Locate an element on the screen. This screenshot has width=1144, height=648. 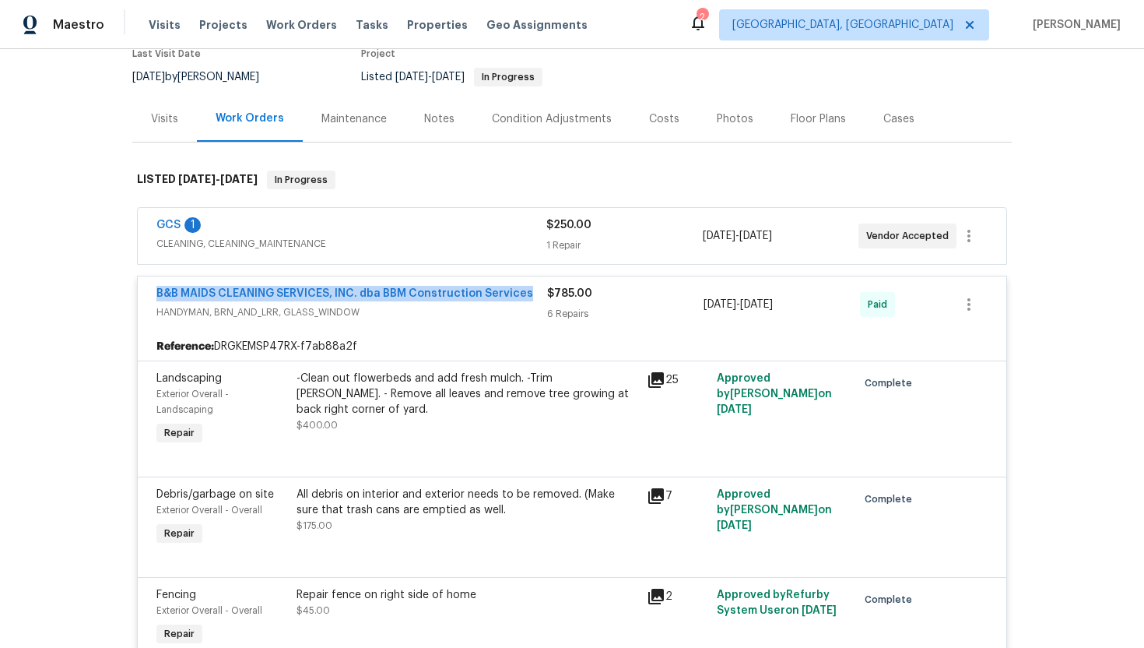
span: Tasks is located at coordinates (372, 25).